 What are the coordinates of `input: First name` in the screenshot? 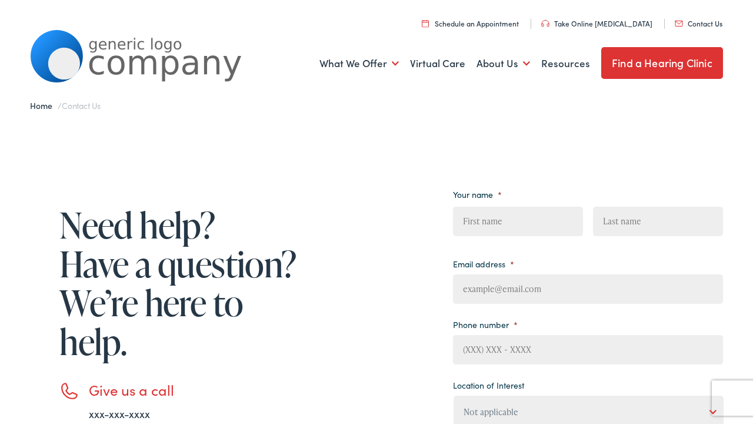 It's located at (518, 221).